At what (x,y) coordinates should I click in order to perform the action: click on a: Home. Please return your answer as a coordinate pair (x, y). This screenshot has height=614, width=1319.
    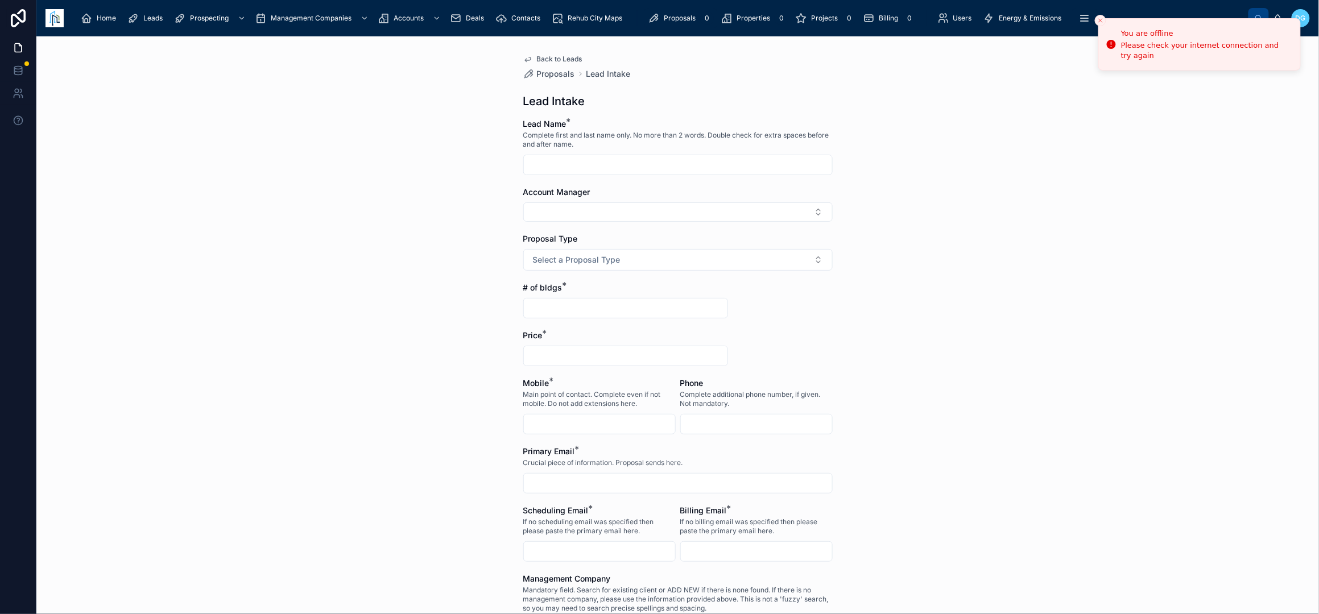
    Looking at the image, I should click on (101, 18).